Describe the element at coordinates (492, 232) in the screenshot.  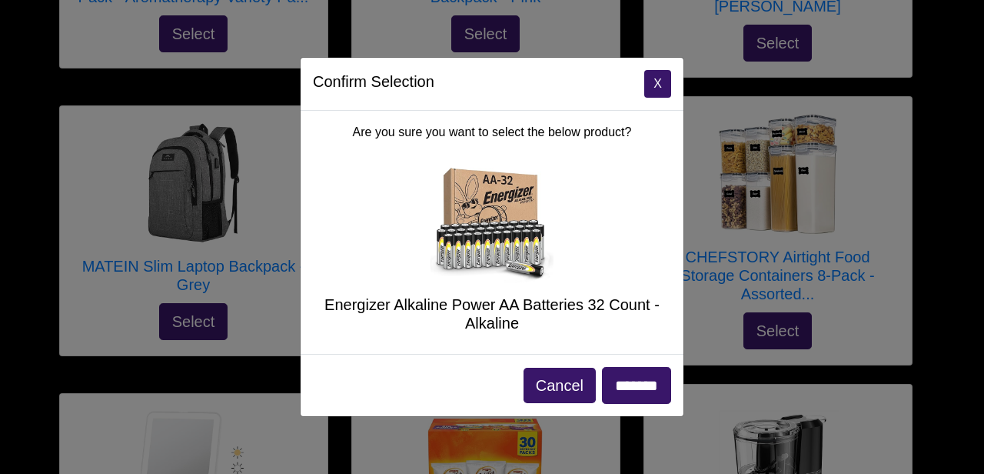
I see `div: Are you sure you want to select the below product?` at that location.